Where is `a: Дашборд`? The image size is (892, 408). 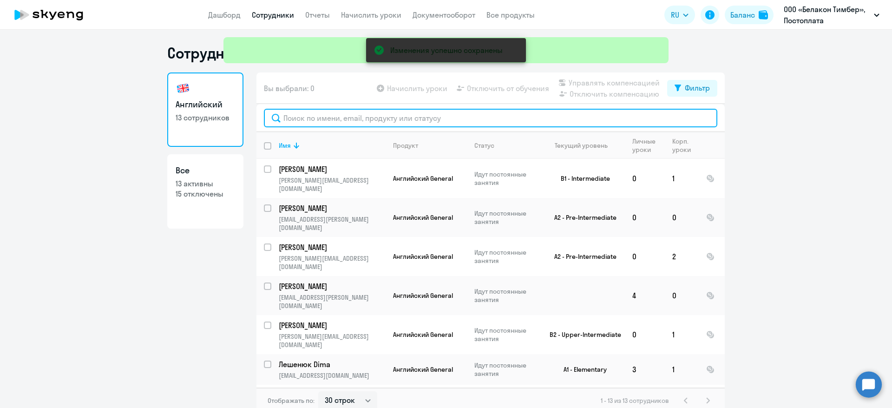 a: Дашборд is located at coordinates (224, 15).